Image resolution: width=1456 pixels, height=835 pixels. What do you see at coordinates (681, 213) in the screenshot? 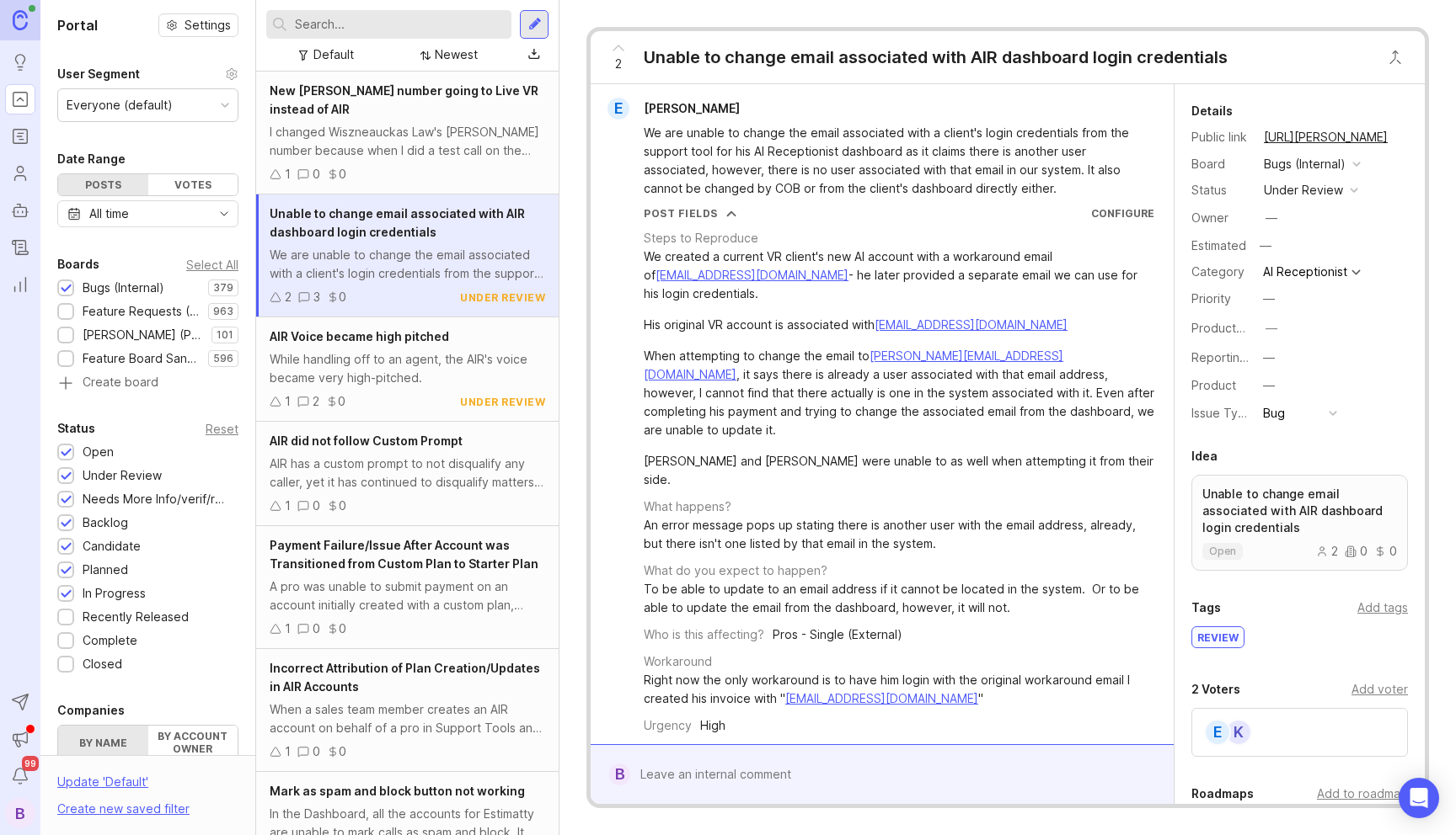
I see `div: Post Fields` at bounding box center [681, 213].